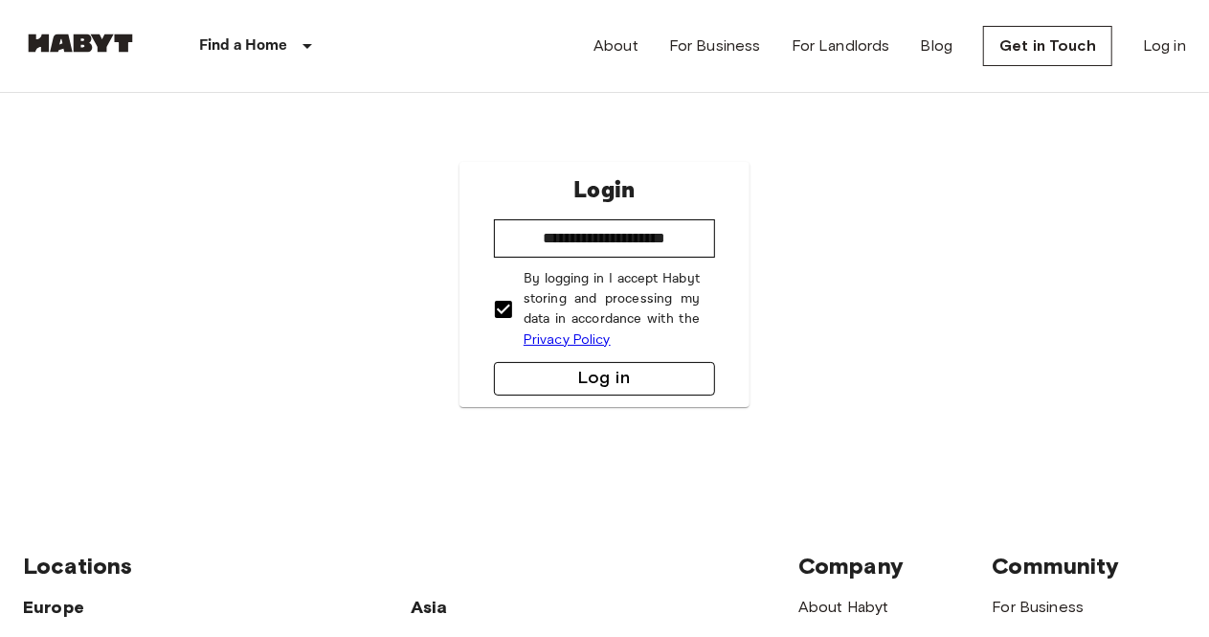  Describe the element at coordinates (604, 191) in the screenshot. I see `p: Login` at that location.